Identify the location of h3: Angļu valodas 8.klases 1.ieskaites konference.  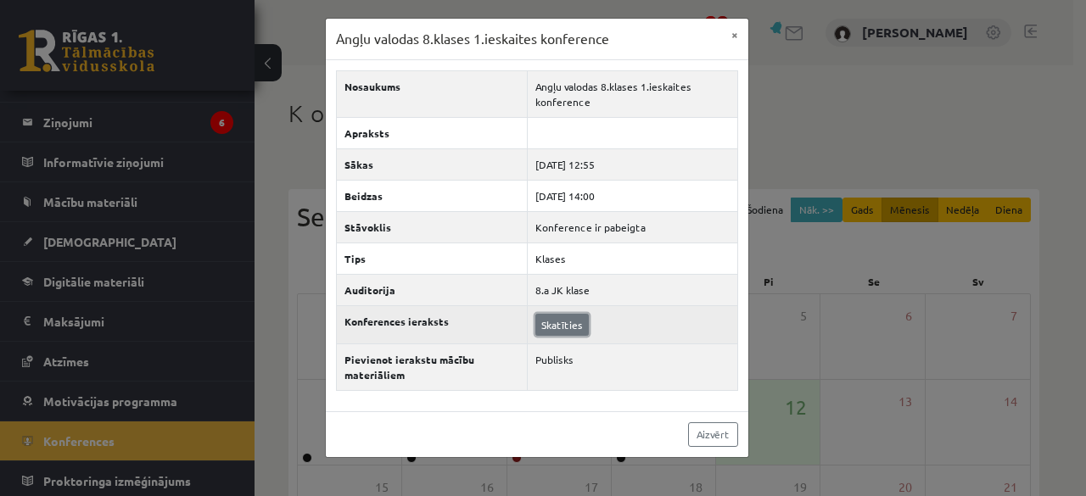
(473, 39).